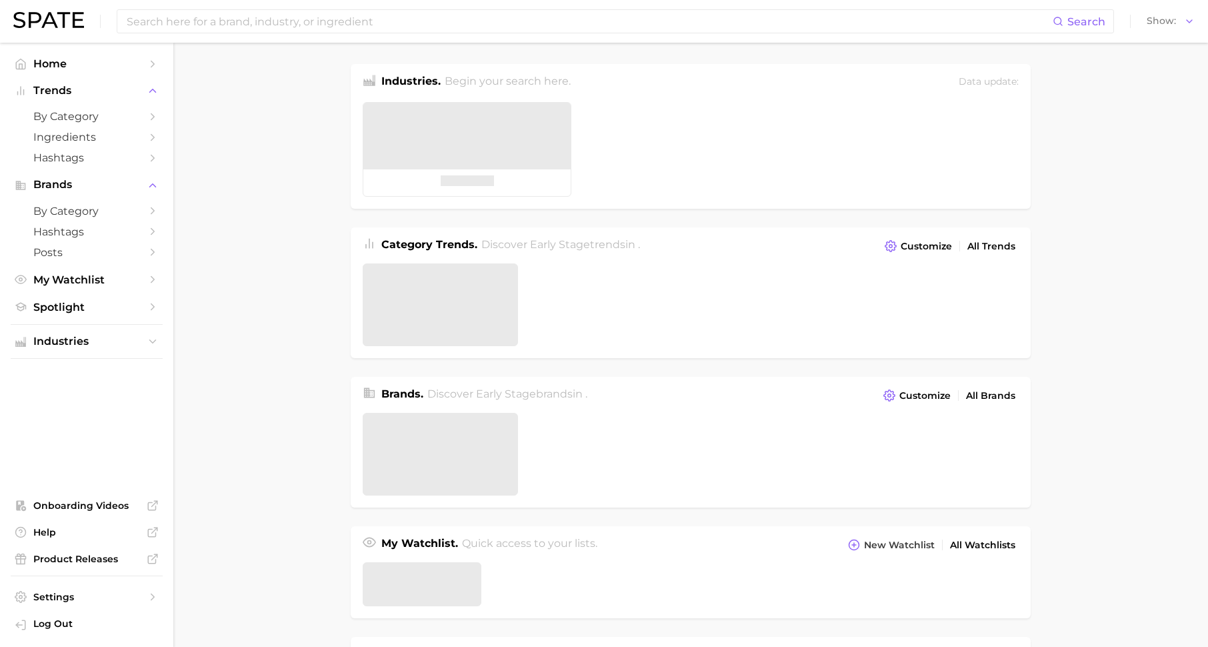 This screenshot has height=647, width=1208. Describe the element at coordinates (87, 341) in the screenshot. I see `span: Industries` at that location.